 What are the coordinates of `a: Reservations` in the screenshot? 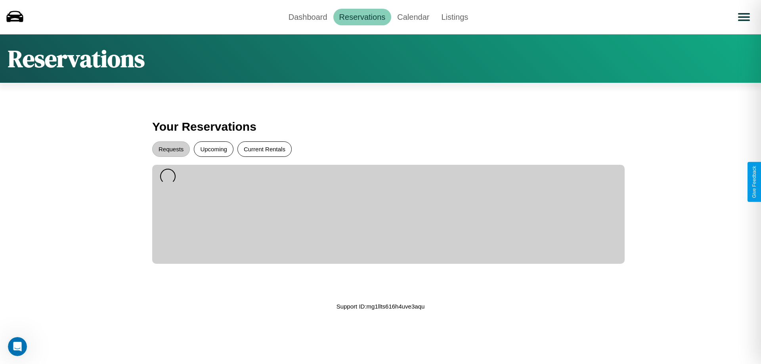 It's located at (362, 17).